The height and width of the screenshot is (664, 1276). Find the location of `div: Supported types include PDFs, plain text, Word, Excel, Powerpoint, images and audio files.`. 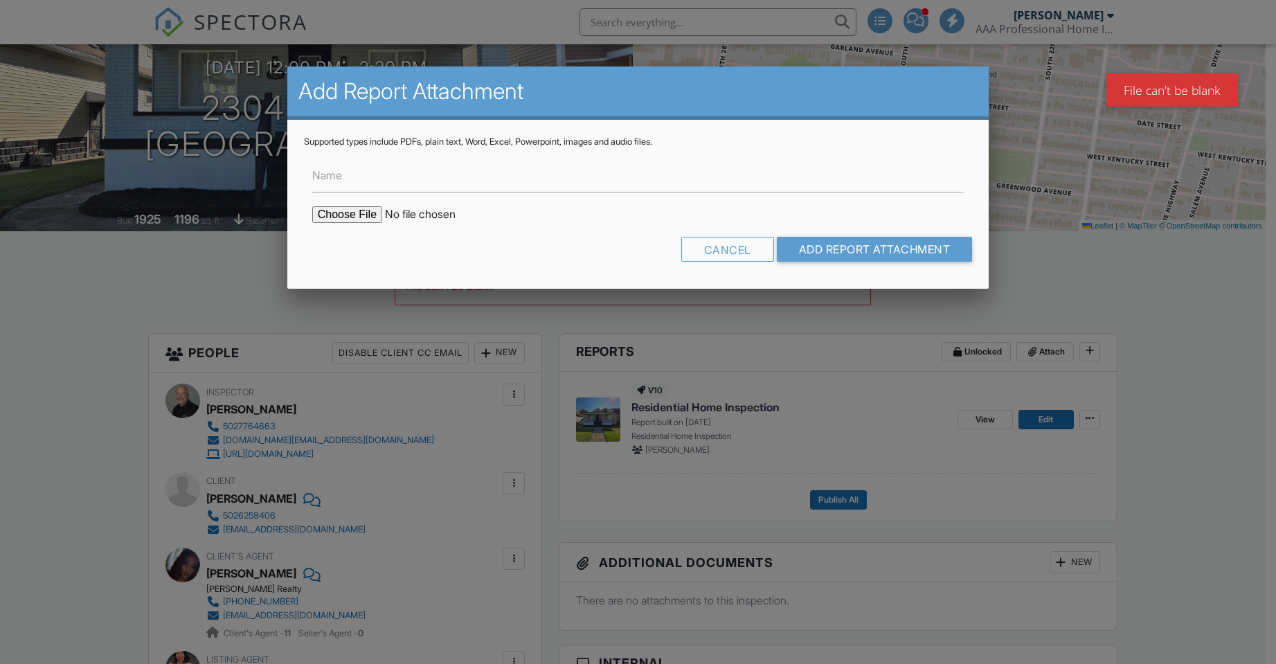

div: Supported types include PDFs, plain text, Word, Excel, Powerpoint, images and audio files. is located at coordinates (638, 142).